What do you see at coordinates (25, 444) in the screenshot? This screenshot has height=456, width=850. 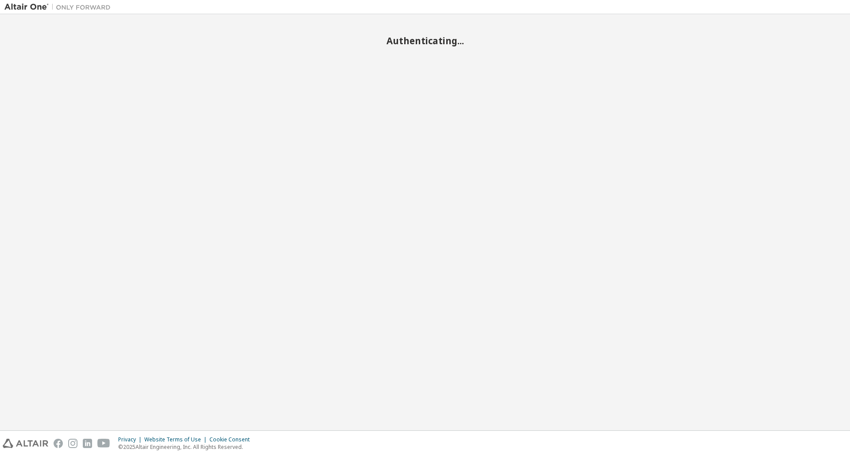 I see `img: altair_logo.svg` at bounding box center [25, 444].